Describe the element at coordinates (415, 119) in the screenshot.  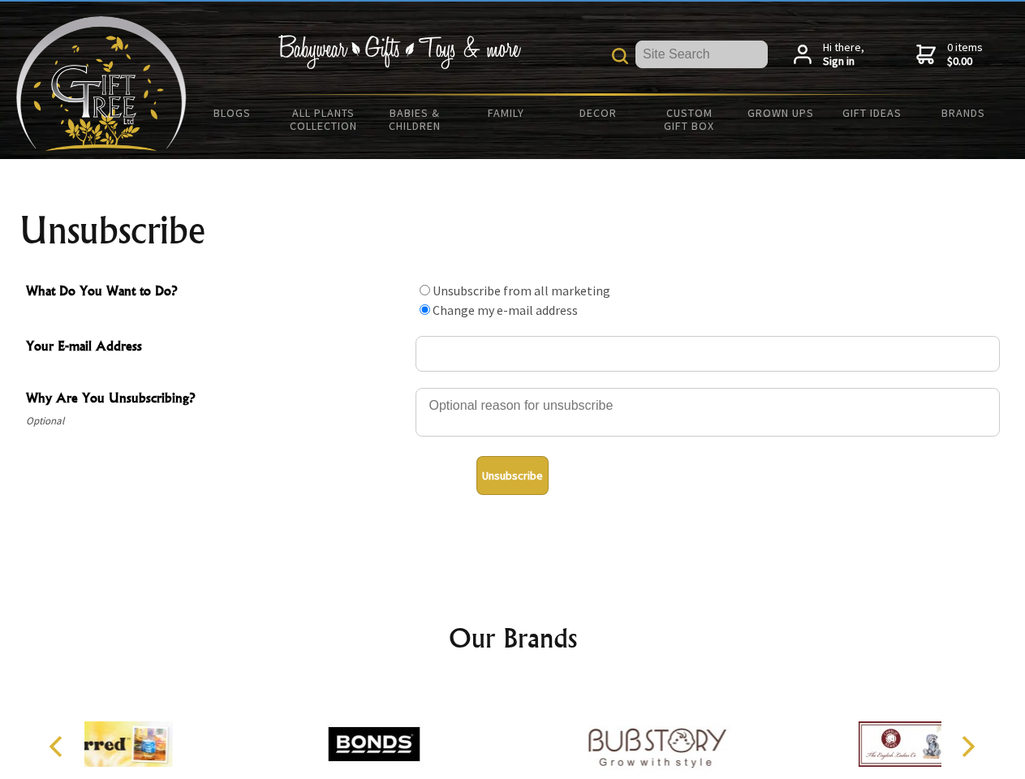
I see `a: Babies & Children` at that location.